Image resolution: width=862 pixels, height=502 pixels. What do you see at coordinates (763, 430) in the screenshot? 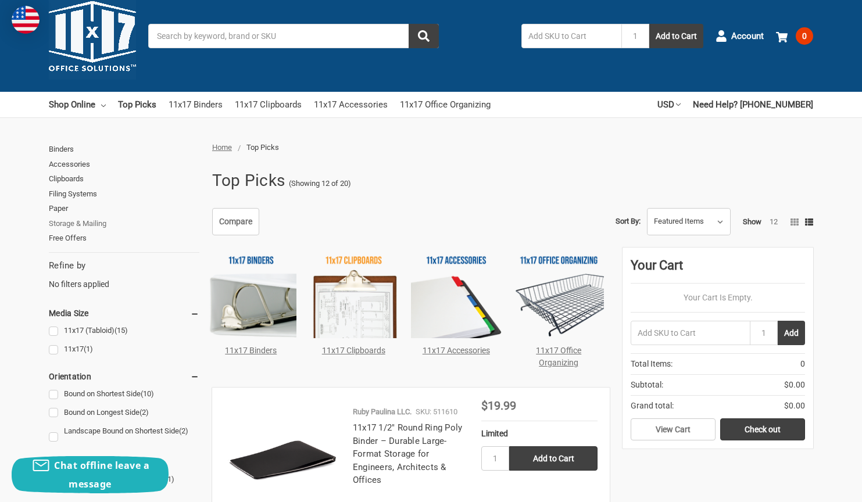
I see `a: Check out` at bounding box center [763, 430].